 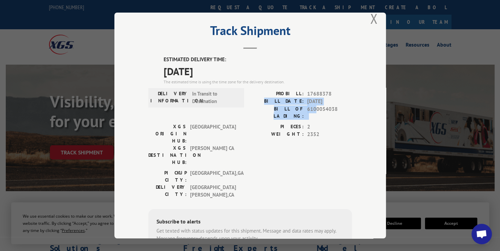 I want to click on h2: Track Shipment, so click(x=250, y=32).